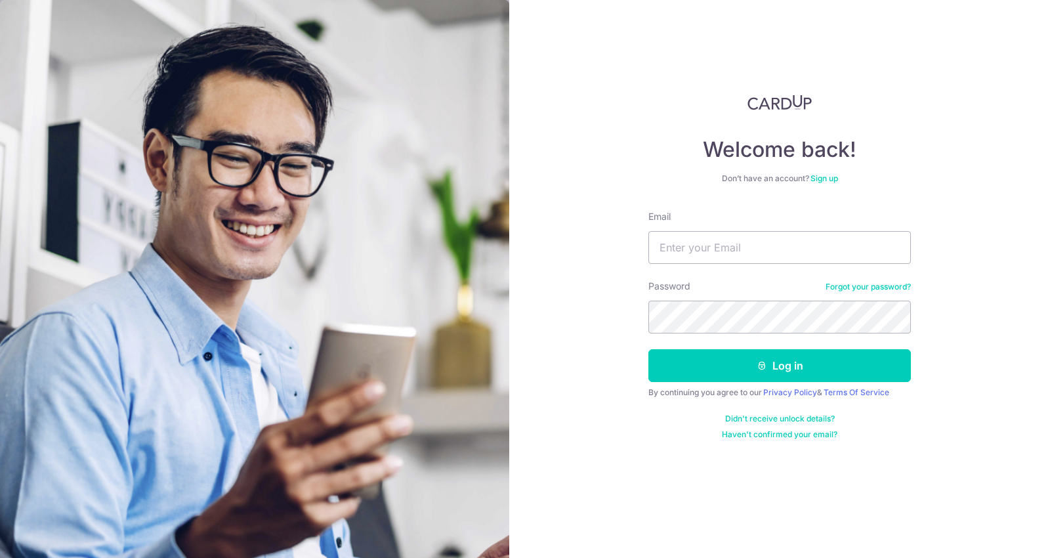 The width and height of the screenshot is (1050, 558). Describe the element at coordinates (779, 434) in the screenshot. I see `a: Haven't confirmed your email?` at that location.